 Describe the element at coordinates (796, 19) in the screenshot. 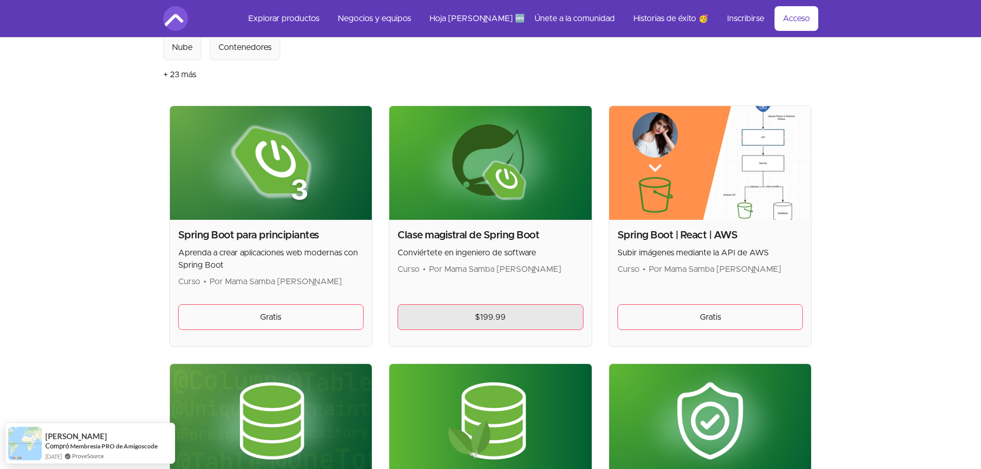

I see `font: Acceso` at that location.